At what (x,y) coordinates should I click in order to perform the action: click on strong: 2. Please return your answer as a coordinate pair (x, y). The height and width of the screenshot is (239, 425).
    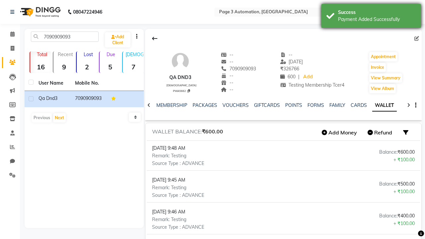
    Looking at the image, I should click on (87, 67).